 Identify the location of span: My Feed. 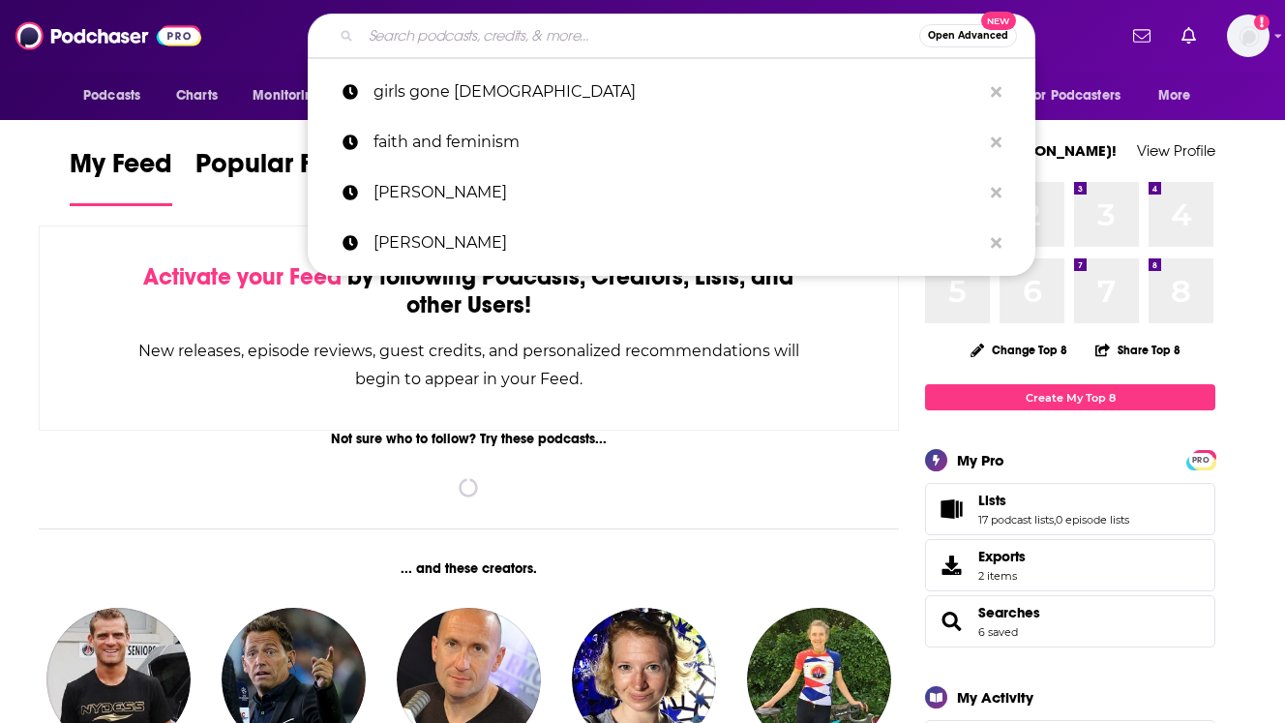
(121, 169).